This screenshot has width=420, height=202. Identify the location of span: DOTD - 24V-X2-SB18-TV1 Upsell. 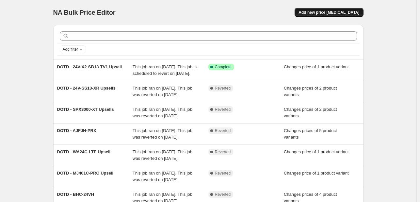
(90, 67).